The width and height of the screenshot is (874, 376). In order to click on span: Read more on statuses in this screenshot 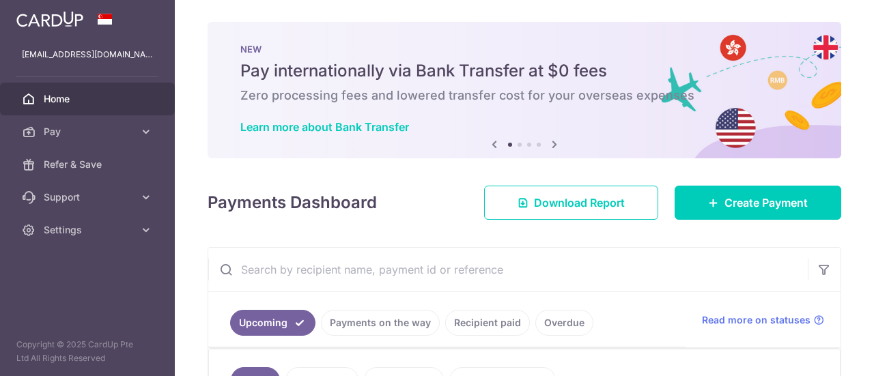, I will do `click(756, 320)`.